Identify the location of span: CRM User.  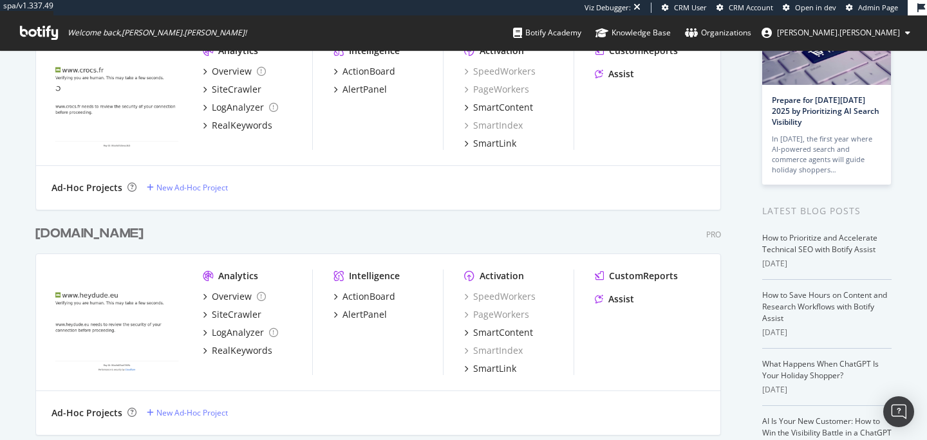
(690, 7).